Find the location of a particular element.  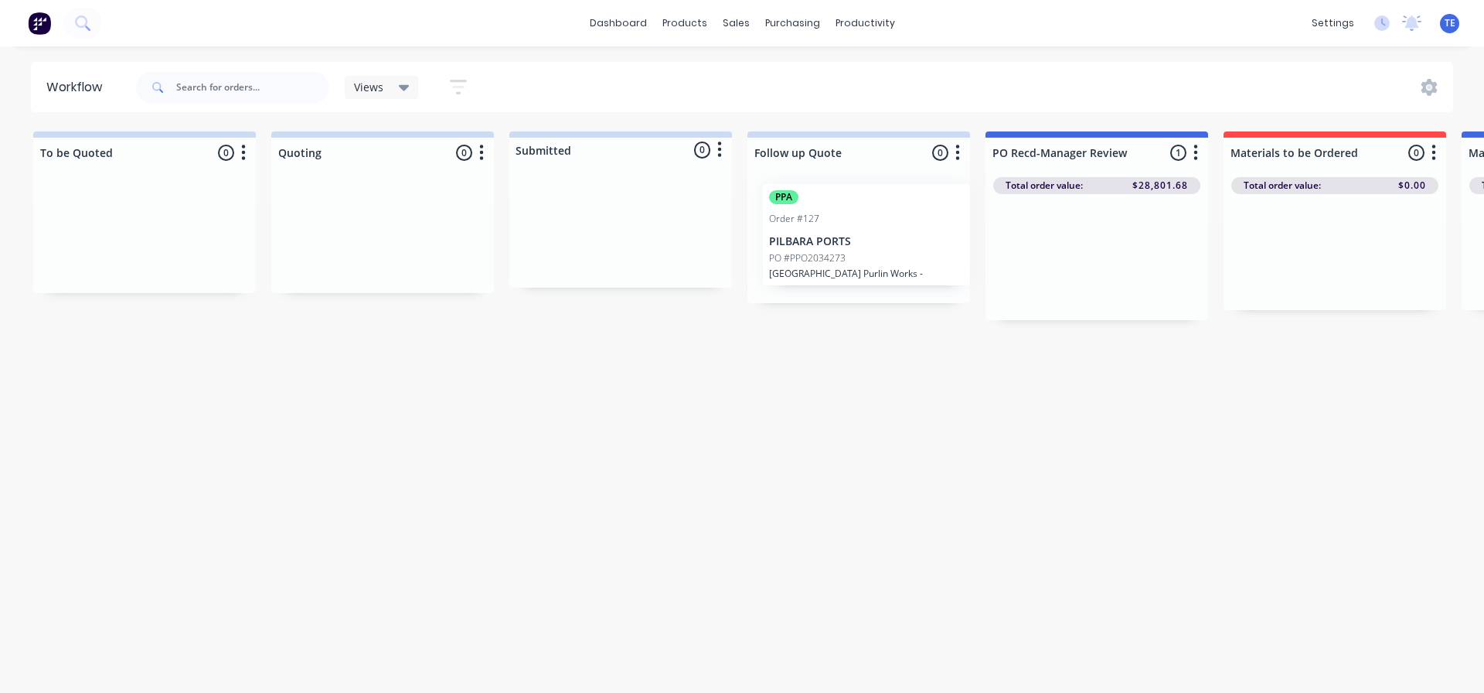

span: 1 is located at coordinates (1178, 152).